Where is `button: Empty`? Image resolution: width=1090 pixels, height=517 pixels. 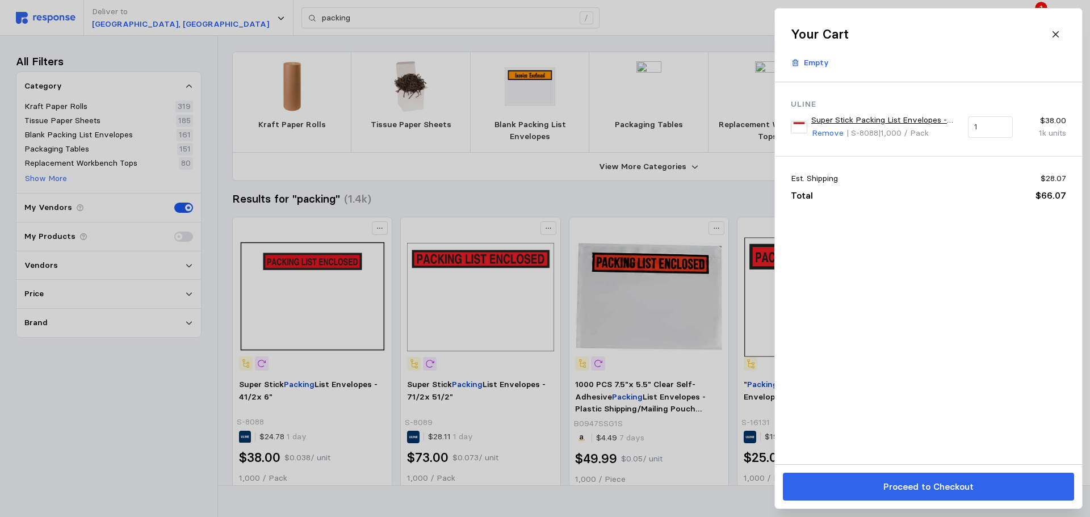 button: Empty is located at coordinates (809, 63).